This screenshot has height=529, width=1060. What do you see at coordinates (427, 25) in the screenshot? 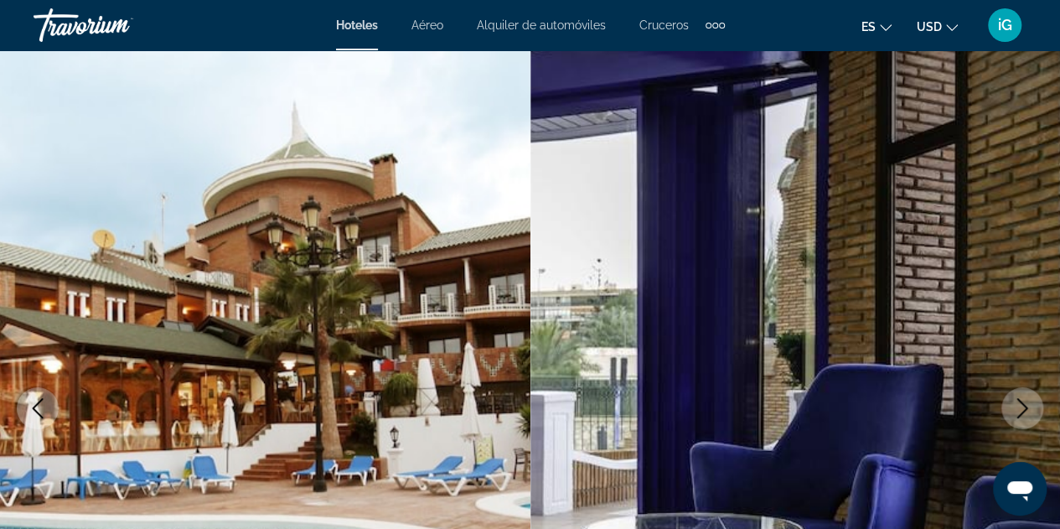
I see `span: Aéreo` at bounding box center [427, 25].